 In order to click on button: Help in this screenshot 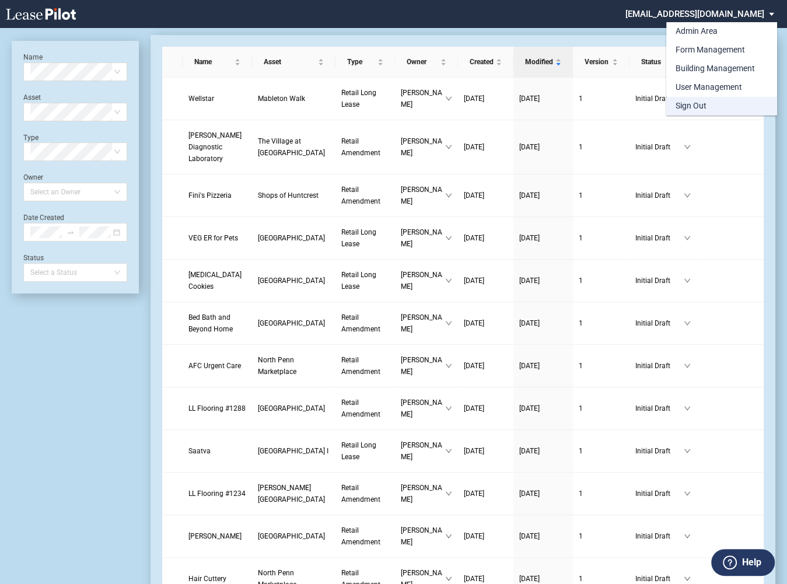, I will do `click(743, 562)`.